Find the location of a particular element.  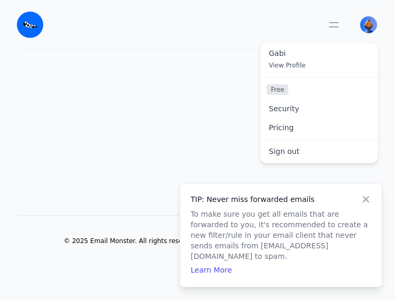

a: Security is located at coordinates (319, 109).